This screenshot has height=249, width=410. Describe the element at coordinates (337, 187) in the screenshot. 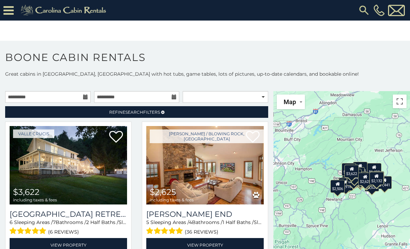

I see `div: $2,506` at that location.